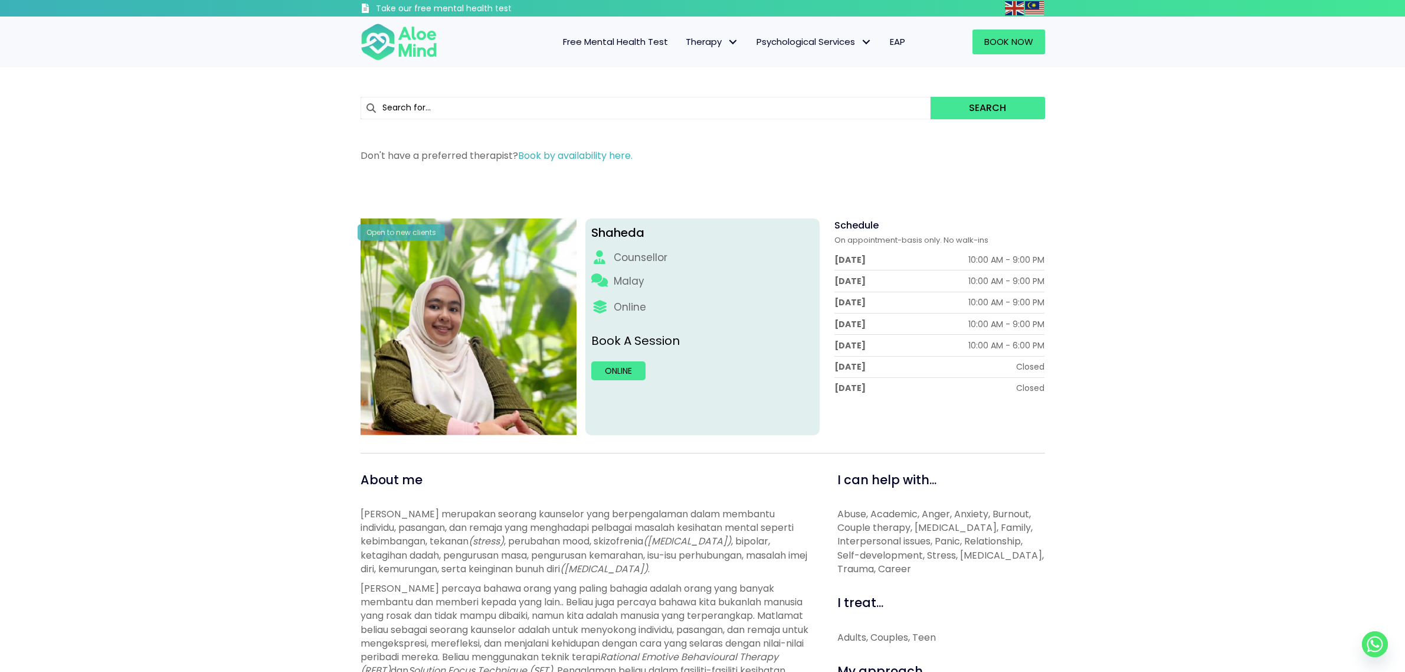 Image resolution: width=1405 pixels, height=672 pixels. What do you see at coordinates (467, 9) in the screenshot?
I see `a: Take our free mental health test` at bounding box center [467, 9].